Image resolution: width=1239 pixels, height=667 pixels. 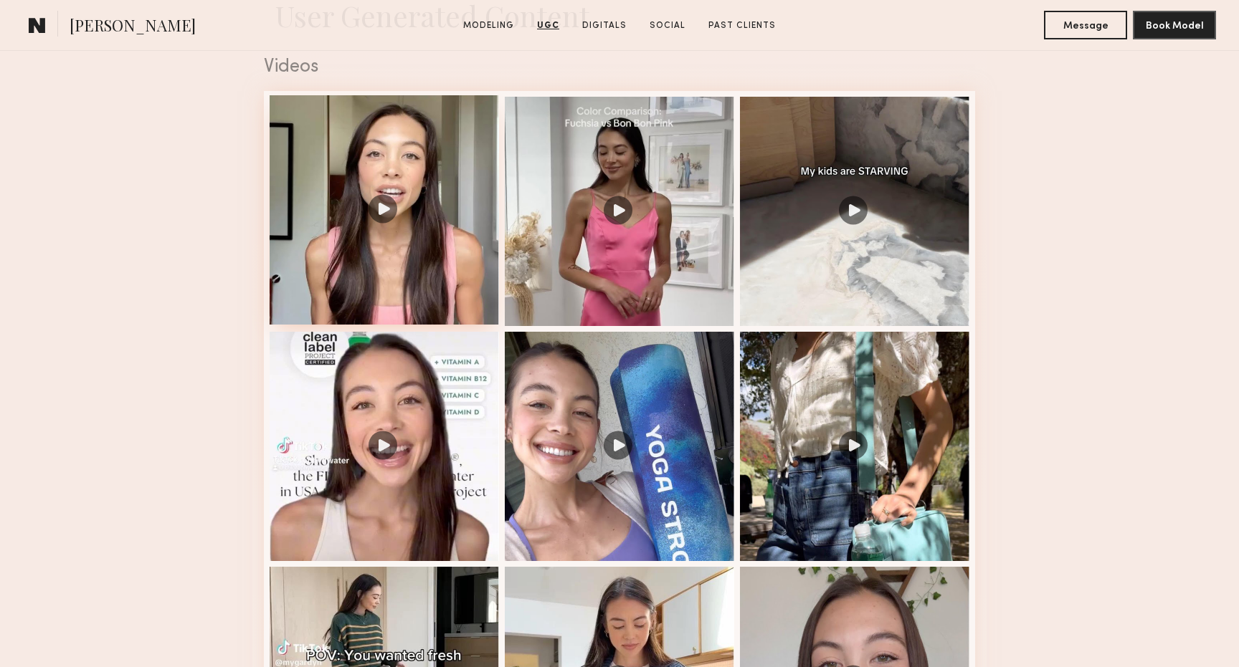 What do you see at coordinates (604, 26) in the screenshot?
I see `a: Digitals` at bounding box center [604, 26].